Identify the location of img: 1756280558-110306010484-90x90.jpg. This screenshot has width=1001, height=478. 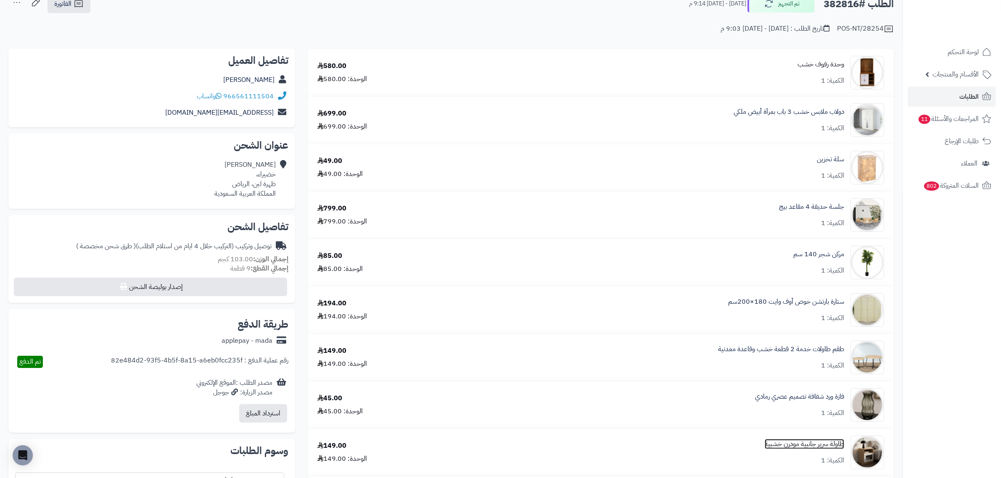
(867, 405).